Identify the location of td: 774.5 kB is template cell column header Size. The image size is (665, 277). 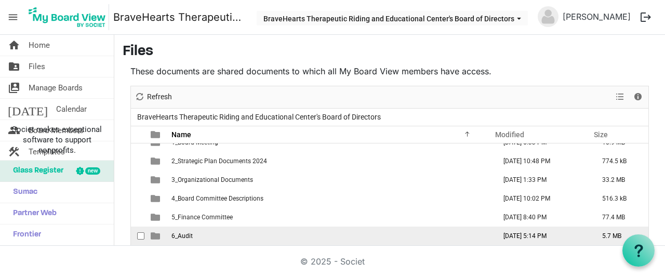
(620, 161).